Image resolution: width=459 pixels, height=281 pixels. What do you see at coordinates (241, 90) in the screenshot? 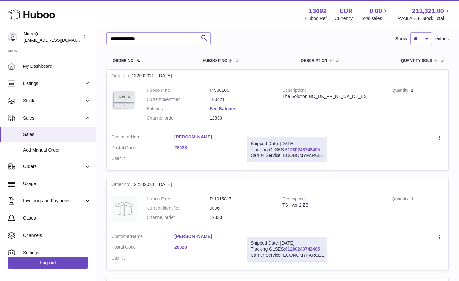
I see `dd: P-988106` at bounding box center [241, 90].